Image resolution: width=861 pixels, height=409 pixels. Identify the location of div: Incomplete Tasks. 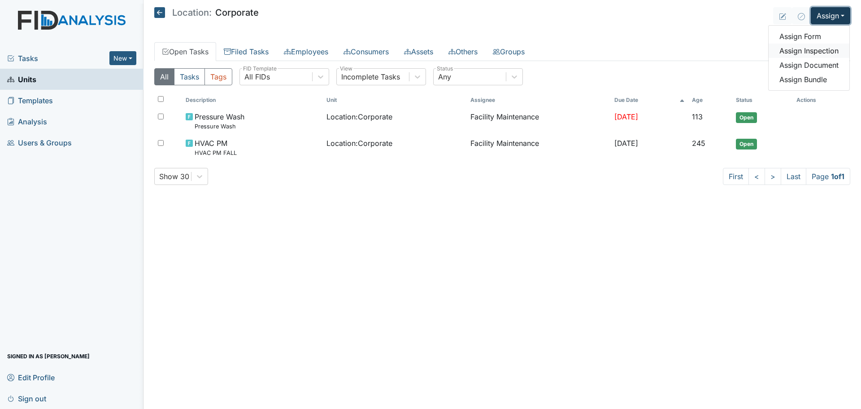
(371, 77).